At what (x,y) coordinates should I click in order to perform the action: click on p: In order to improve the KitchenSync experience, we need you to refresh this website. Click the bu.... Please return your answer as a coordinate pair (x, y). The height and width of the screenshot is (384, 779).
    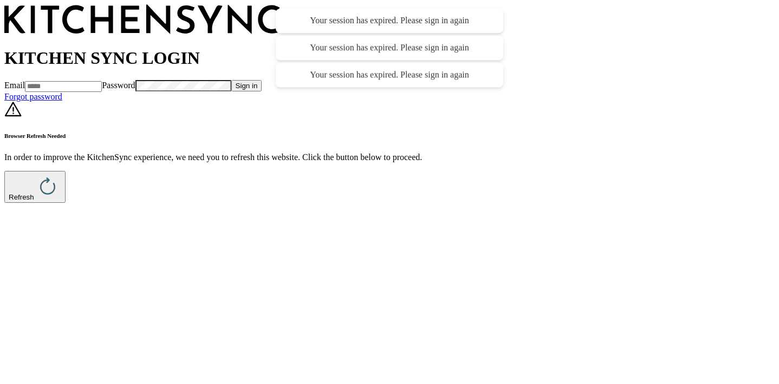
    Looking at the image, I should click on (389, 158).